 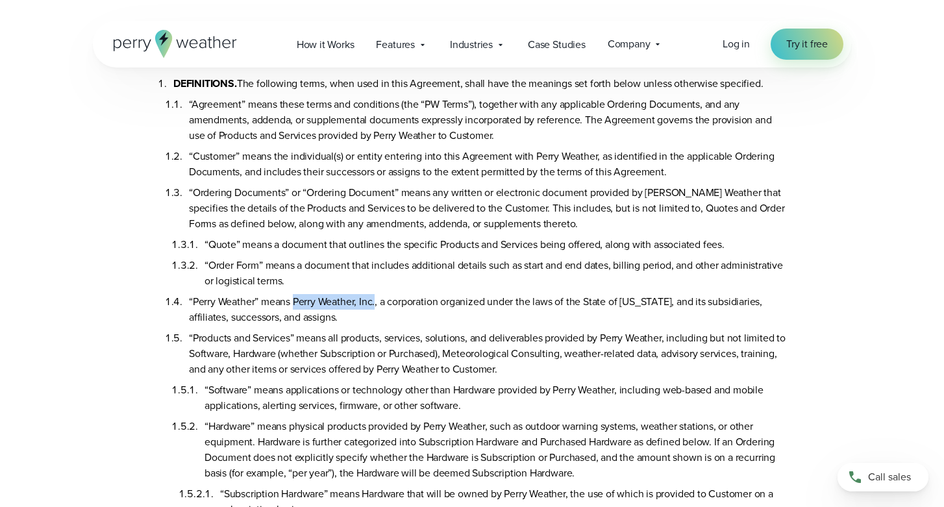 What do you see at coordinates (487, 307) in the screenshot?
I see `li: “Perry Weather” means Perry Weather, Inc., a corporation organized under the laws of the State of...` at bounding box center [487, 307].